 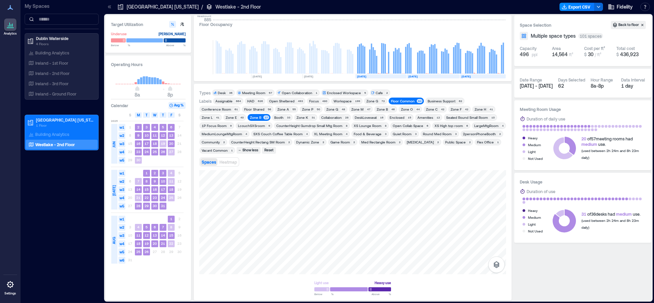 What do you see at coordinates (10, 27) in the screenshot?
I see `a: Analytics` at bounding box center [10, 27].